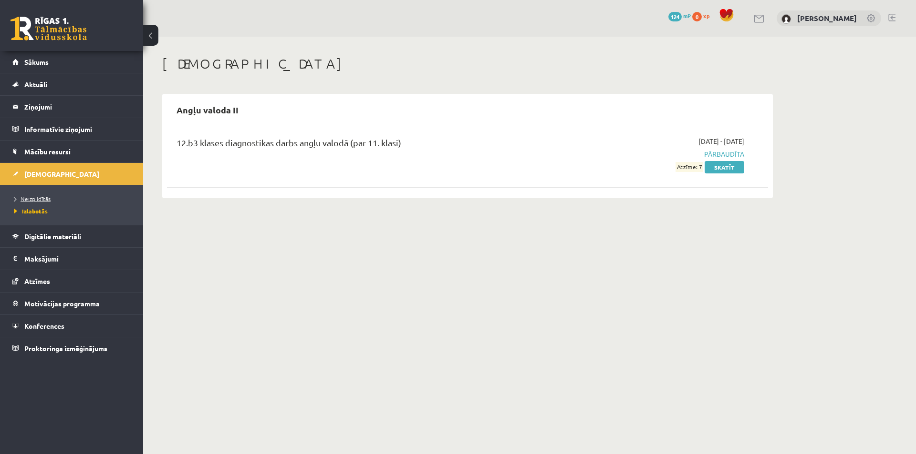 This screenshot has height=454, width=916. I want to click on legend: Ziņojumi, so click(78, 107).